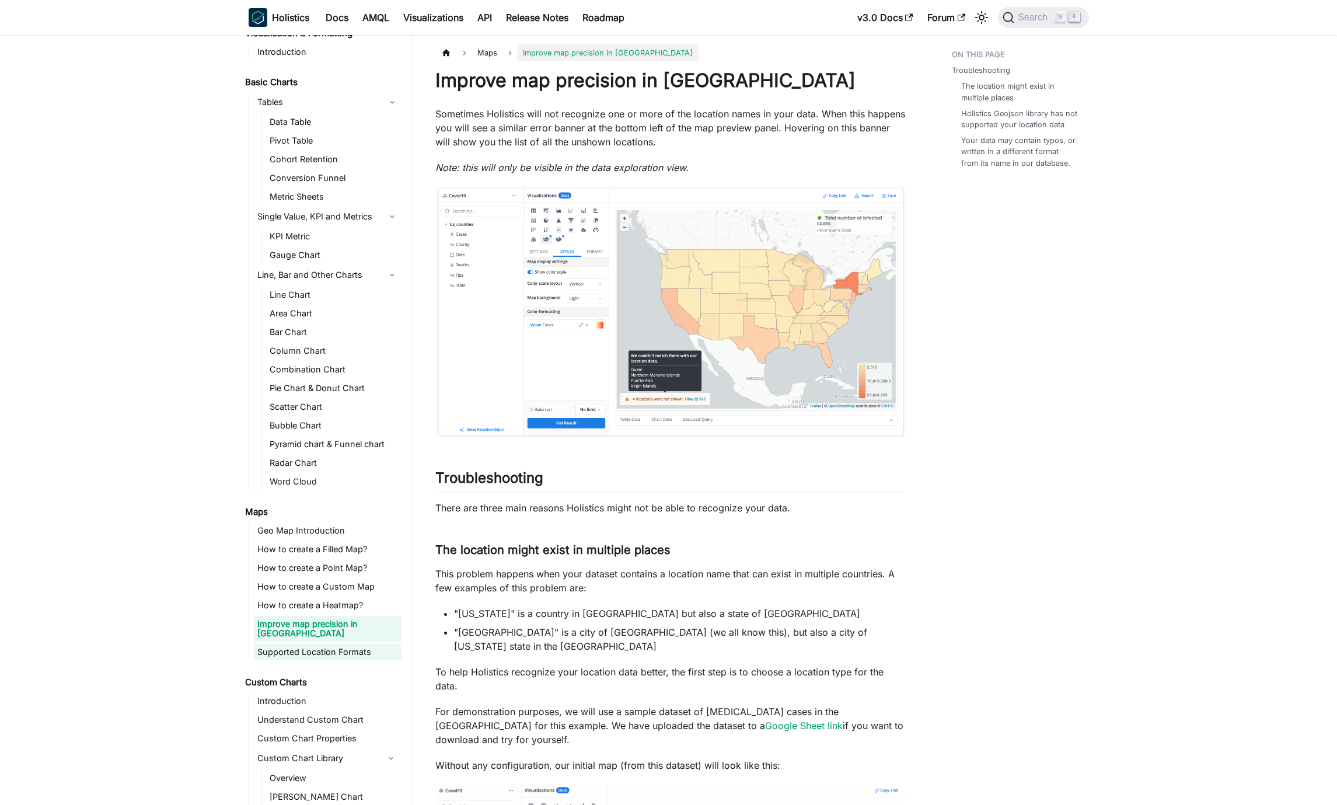 The height and width of the screenshot is (805, 1337). What do you see at coordinates (670, 128) in the screenshot?
I see `p: Sometimes Holistics will not recognize one or more of the location names in your data. When this ...` at bounding box center [670, 128].